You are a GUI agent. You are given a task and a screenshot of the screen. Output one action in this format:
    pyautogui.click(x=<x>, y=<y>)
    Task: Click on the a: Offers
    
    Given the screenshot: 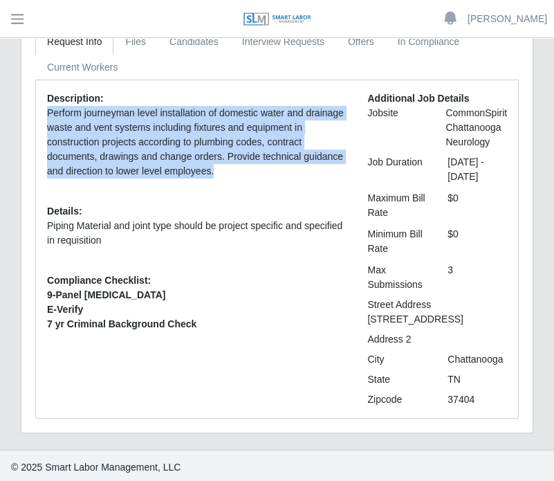 What is the action you would take?
    pyautogui.click(x=361, y=42)
    